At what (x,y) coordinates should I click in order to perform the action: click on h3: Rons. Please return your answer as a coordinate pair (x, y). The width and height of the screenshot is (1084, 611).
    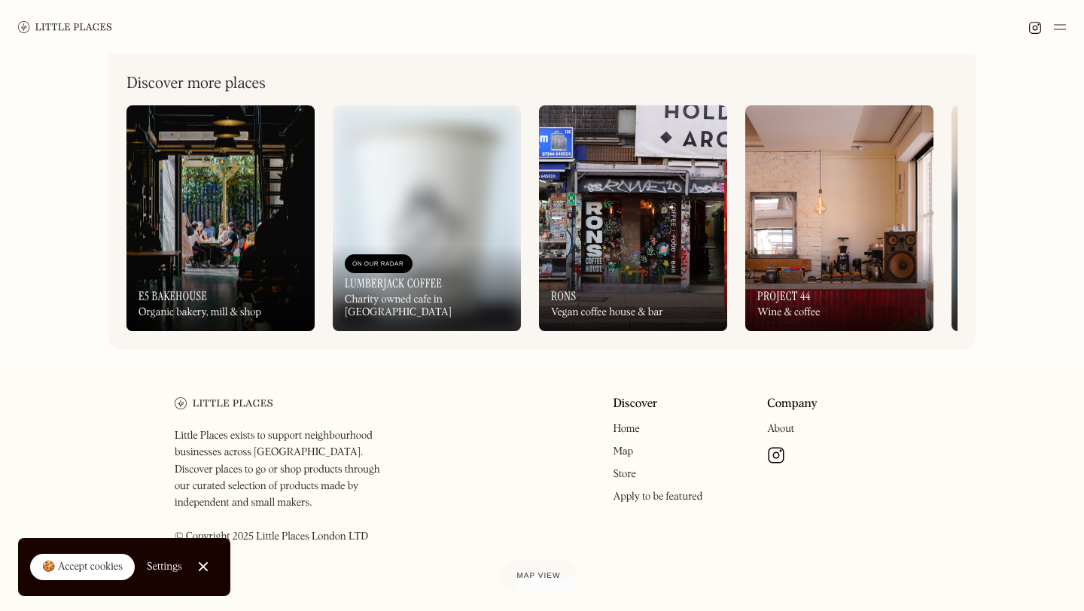
    Looking at the image, I should click on (564, 296).